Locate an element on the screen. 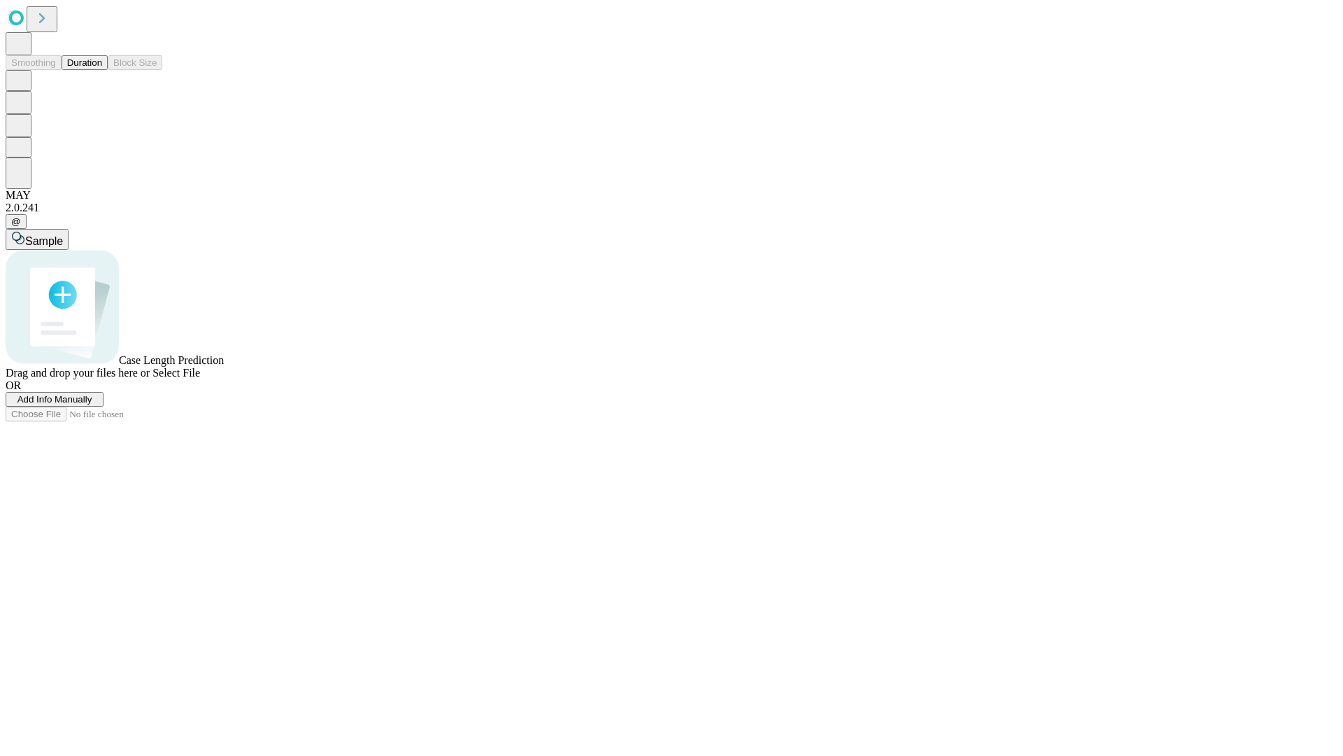  span: Drag and drop your files here or is located at coordinates (78, 372).